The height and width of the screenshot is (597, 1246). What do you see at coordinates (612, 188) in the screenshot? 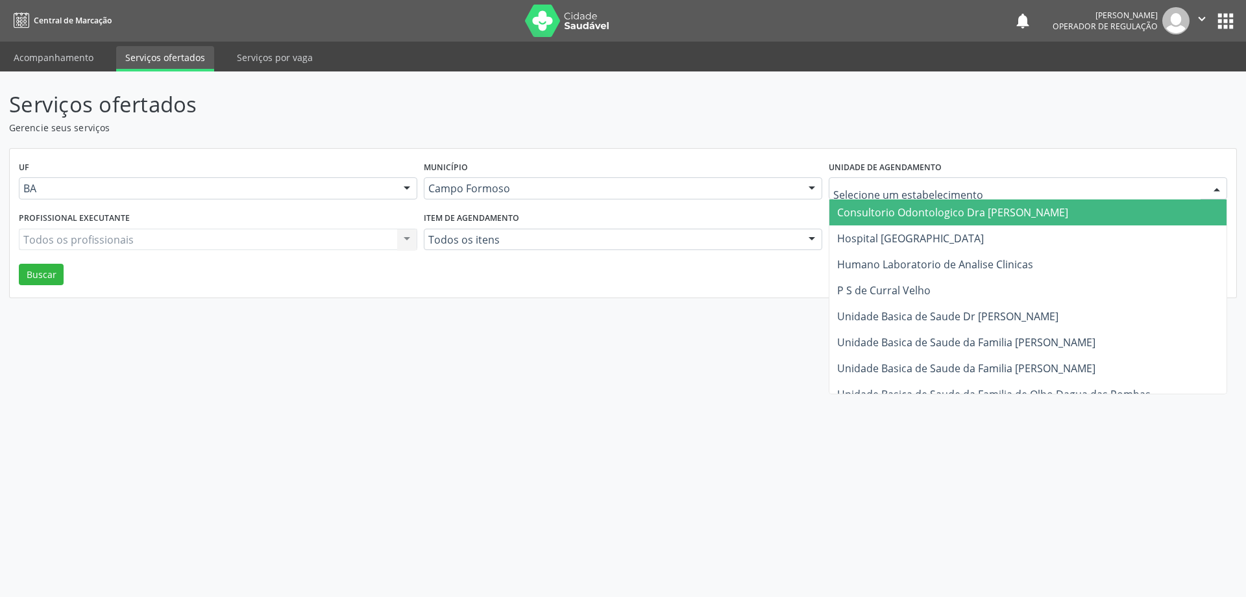
I see `span: Campo Formoso` at bounding box center [612, 188].